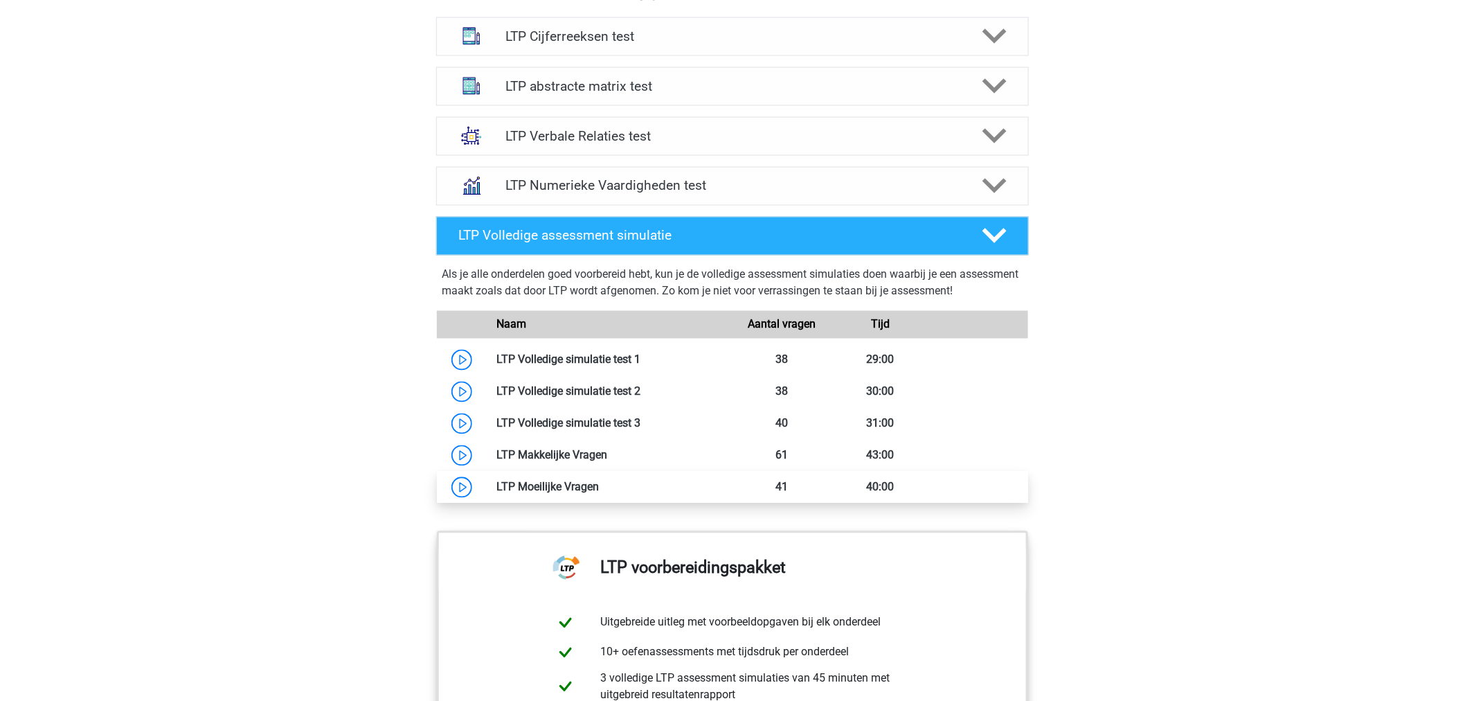 The width and height of the screenshot is (1465, 701). What do you see at coordinates (733, 236) in the screenshot?
I see `a: LTP Volledige assessment simulatie` at bounding box center [733, 236].